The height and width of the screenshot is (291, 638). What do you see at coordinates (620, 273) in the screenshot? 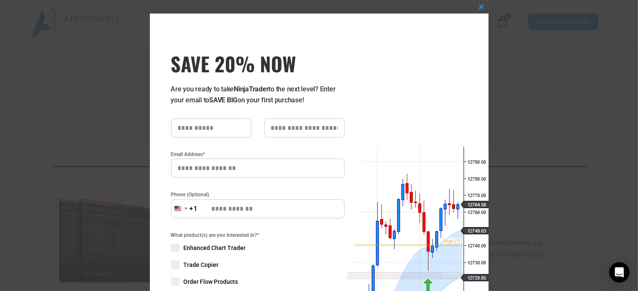
I see `div: Open Intercom Messenger` at bounding box center [620, 273].